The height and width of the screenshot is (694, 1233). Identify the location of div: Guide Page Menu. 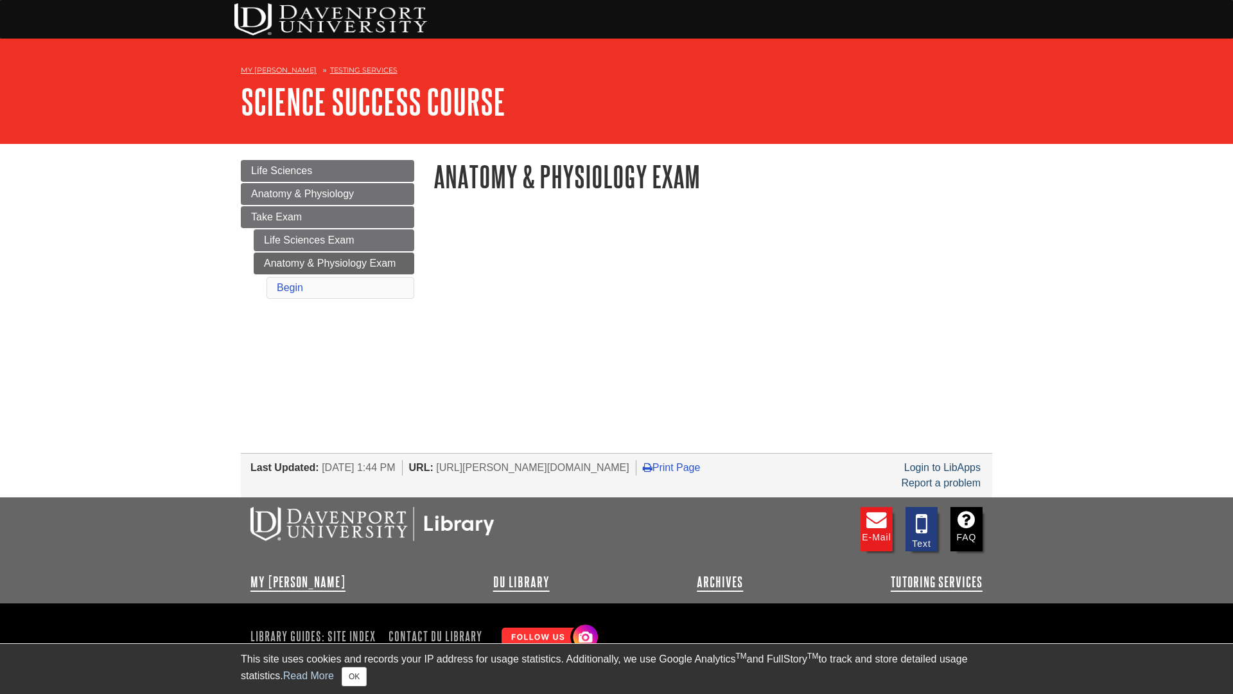
(328, 231).